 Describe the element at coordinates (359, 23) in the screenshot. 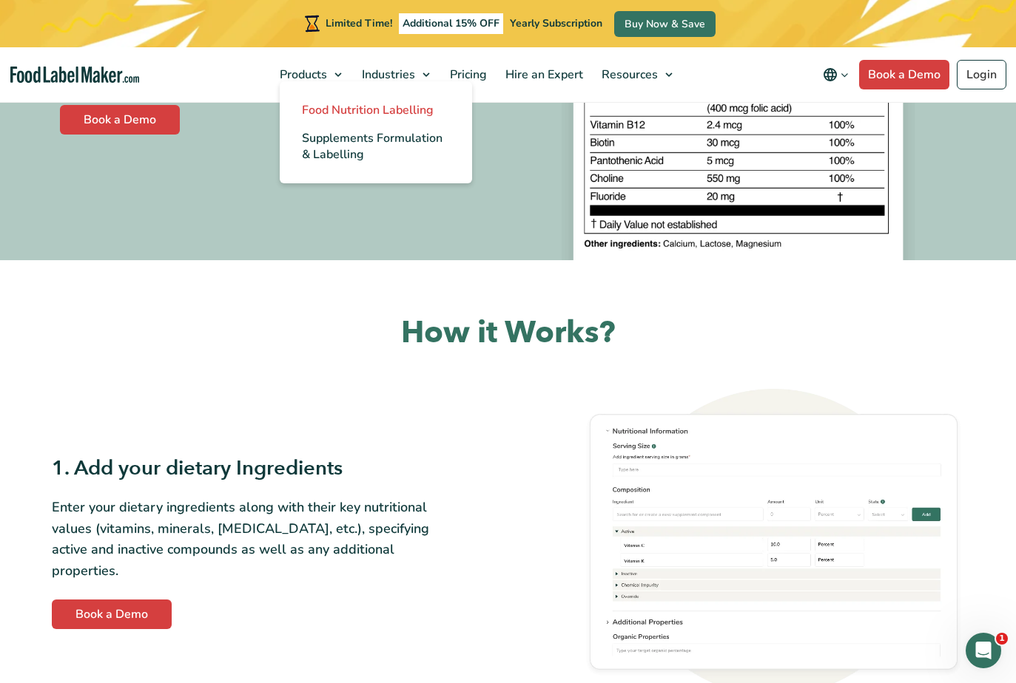

I see `span: Limited Time!` at that location.